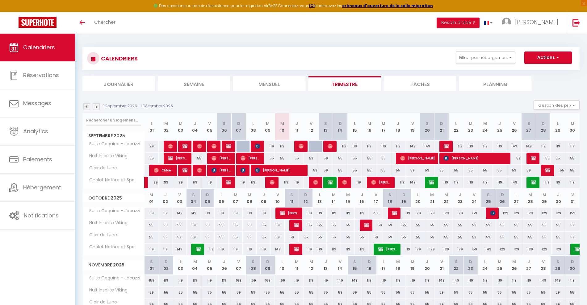 This screenshot has width=587, height=305. I want to click on li: Mensuel, so click(269, 84).